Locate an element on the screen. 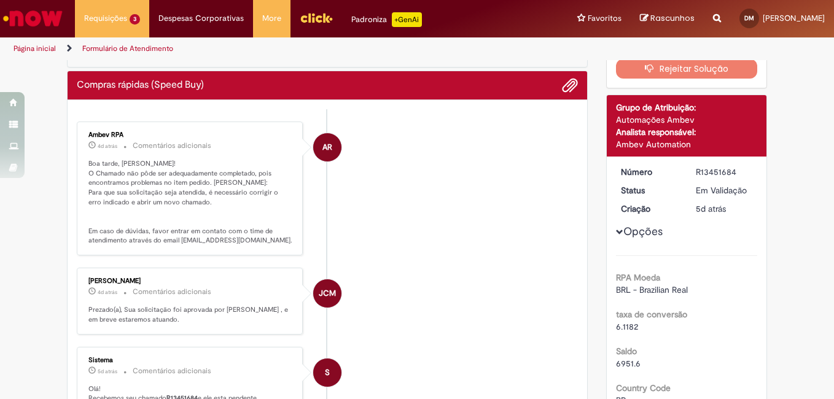 The width and height of the screenshot is (834, 399). span: Despesas Corporativas is located at coordinates (201, 18).